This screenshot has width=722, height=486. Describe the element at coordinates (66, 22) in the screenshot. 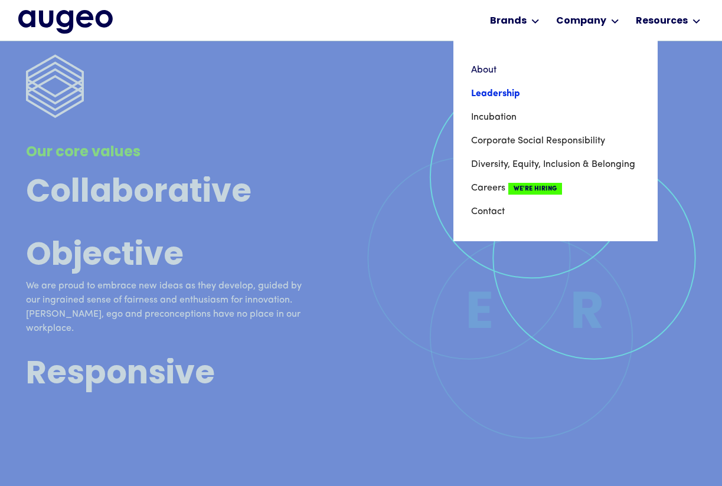

I see `img: Augeo's full logo in midnight blue.` at that location.